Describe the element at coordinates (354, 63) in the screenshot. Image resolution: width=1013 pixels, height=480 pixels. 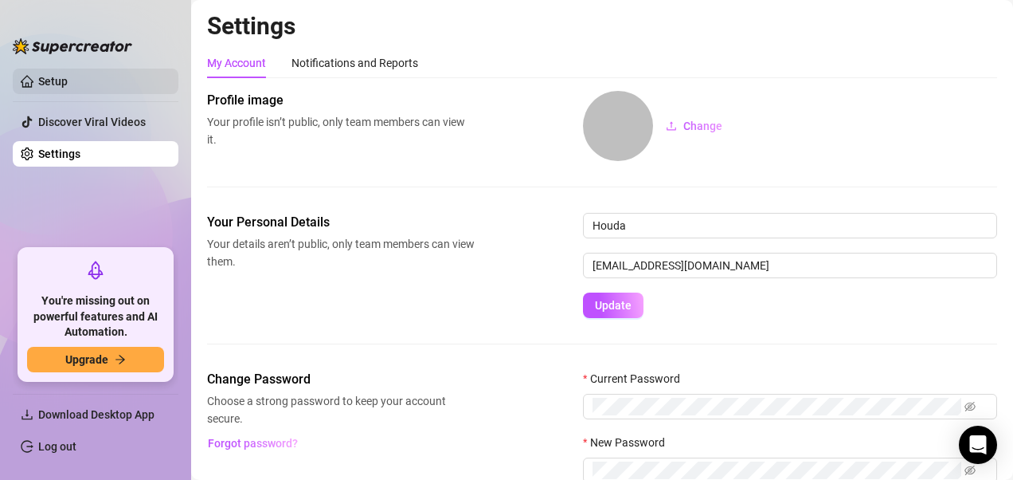
I see `div: Notifications and Reports` at that location.